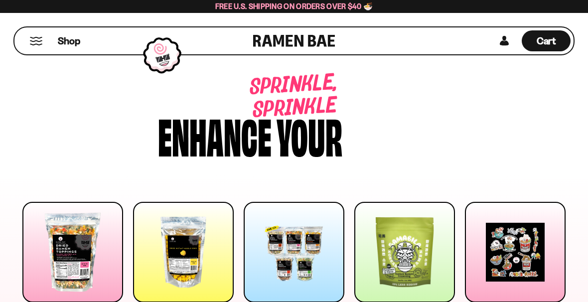  What do you see at coordinates (546, 41) in the screenshot?
I see `span: Cart` at bounding box center [546, 41].